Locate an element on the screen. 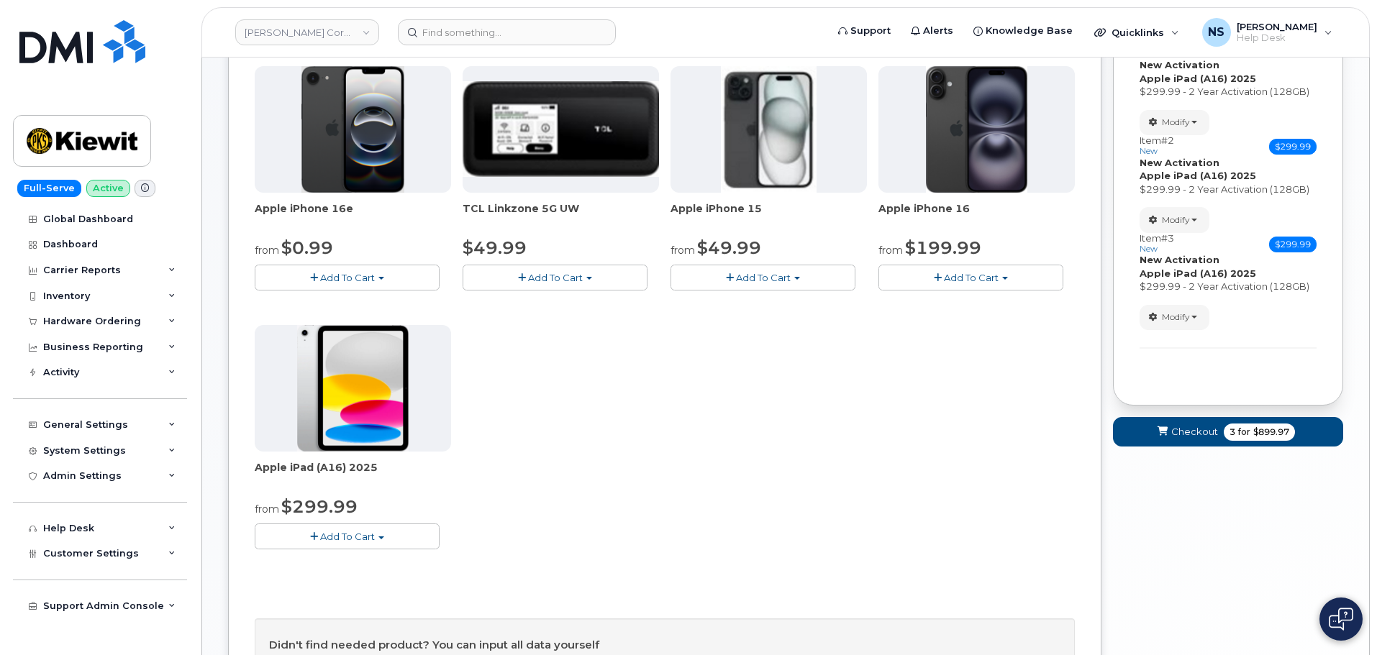  span: #2 is located at coordinates (1167, 140).